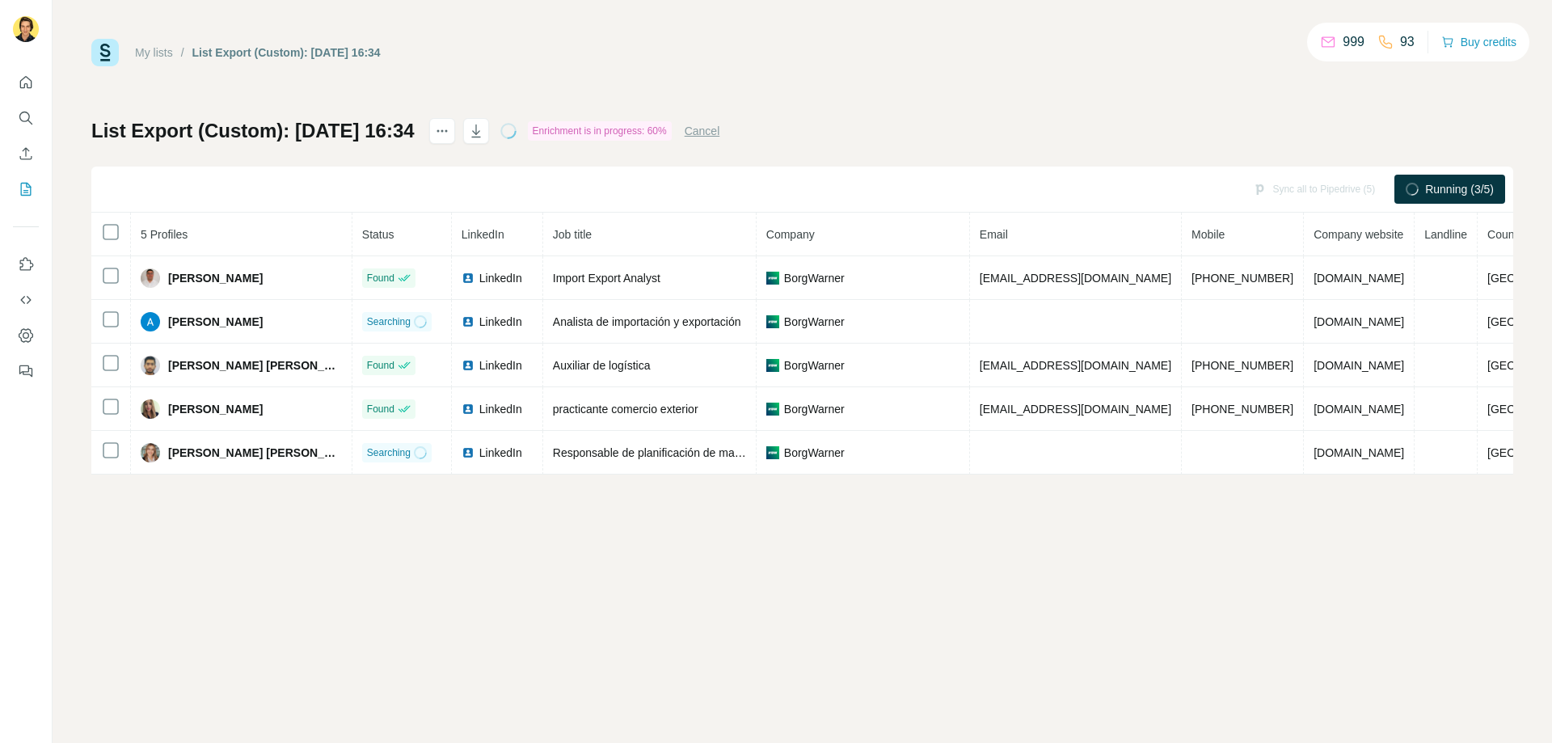  Describe the element at coordinates (601, 365) in the screenshot. I see `span: Auxiliar de logística` at that location.